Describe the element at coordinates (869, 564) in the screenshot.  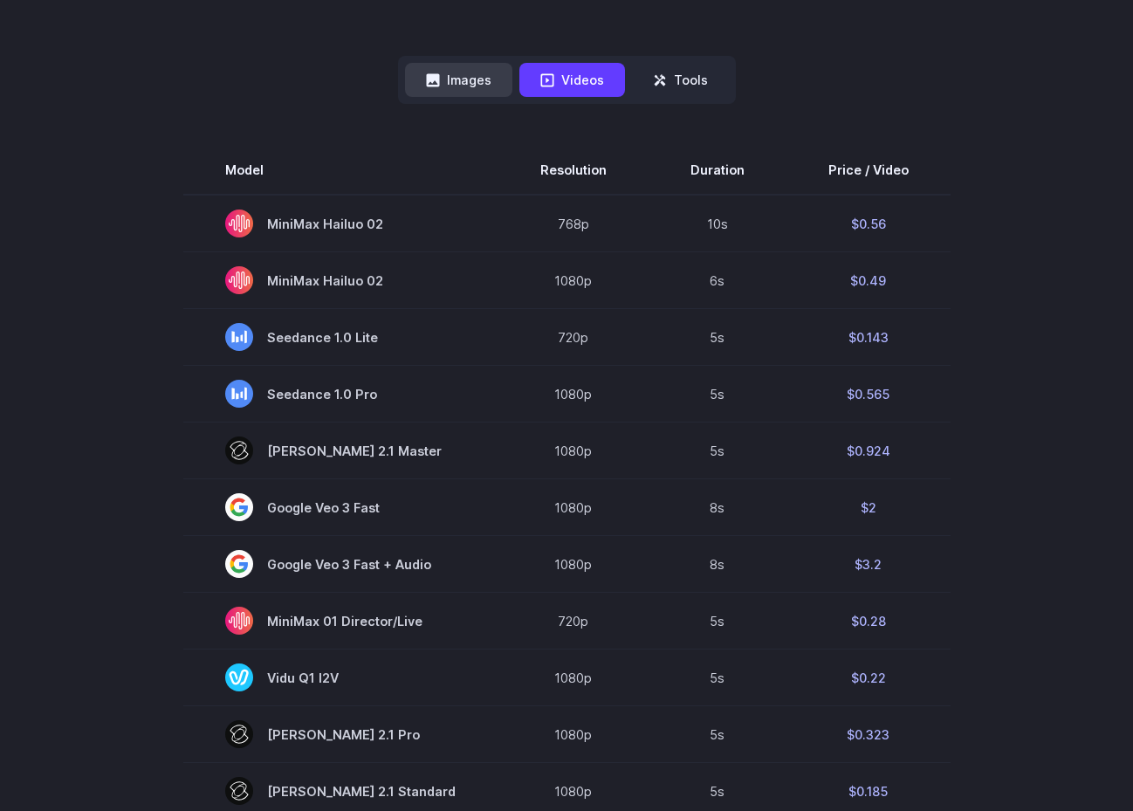
I see `td: $3.2` at that location.